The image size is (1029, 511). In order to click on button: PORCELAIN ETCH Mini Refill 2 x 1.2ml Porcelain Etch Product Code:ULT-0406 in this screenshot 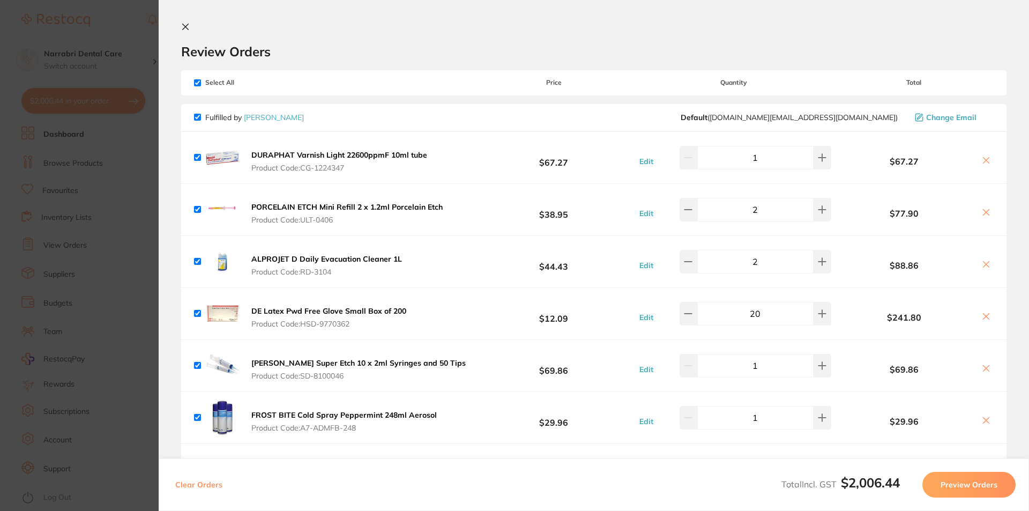, I will do `click(347, 213)`.